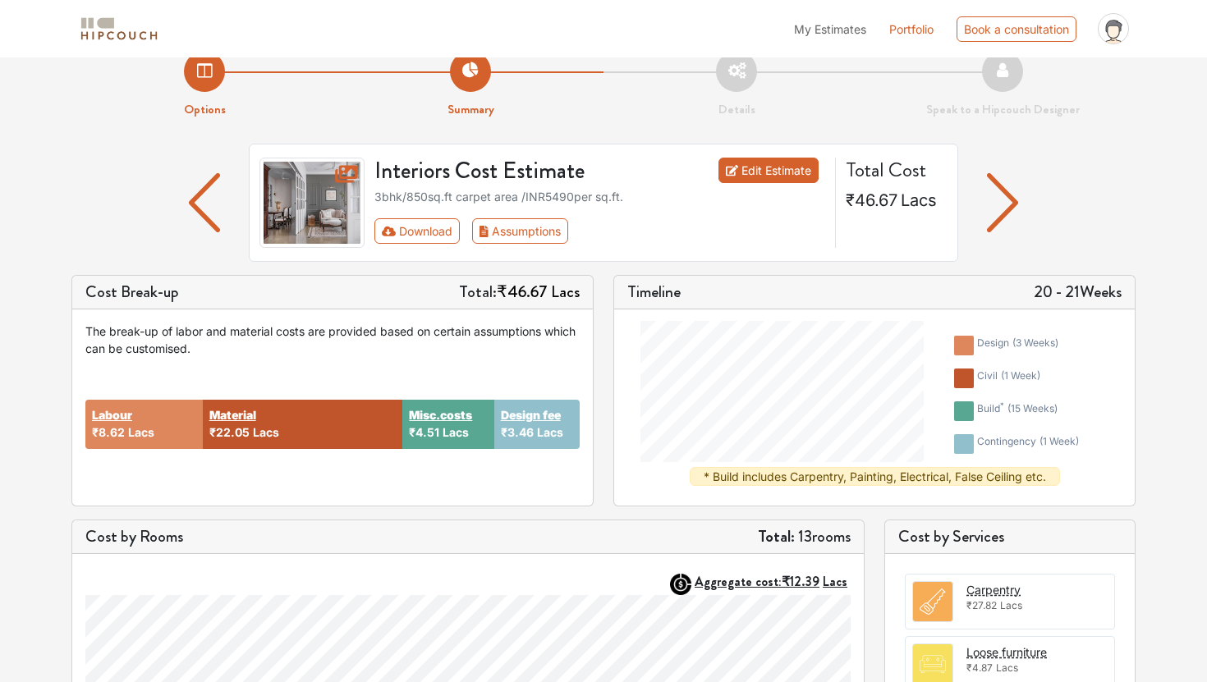 The height and width of the screenshot is (682, 1207). What do you see at coordinates (112, 415) in the screenshot?
I see `strong: Labour` at bounding box center [112, 415].